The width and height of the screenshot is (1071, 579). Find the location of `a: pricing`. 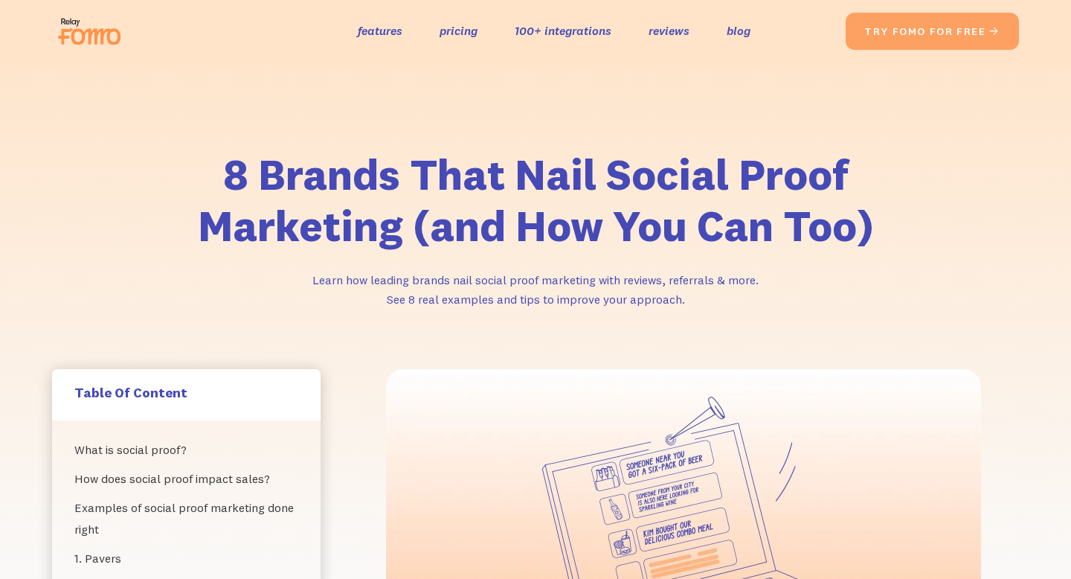

a: pricing is located at coordinates (458, 31).